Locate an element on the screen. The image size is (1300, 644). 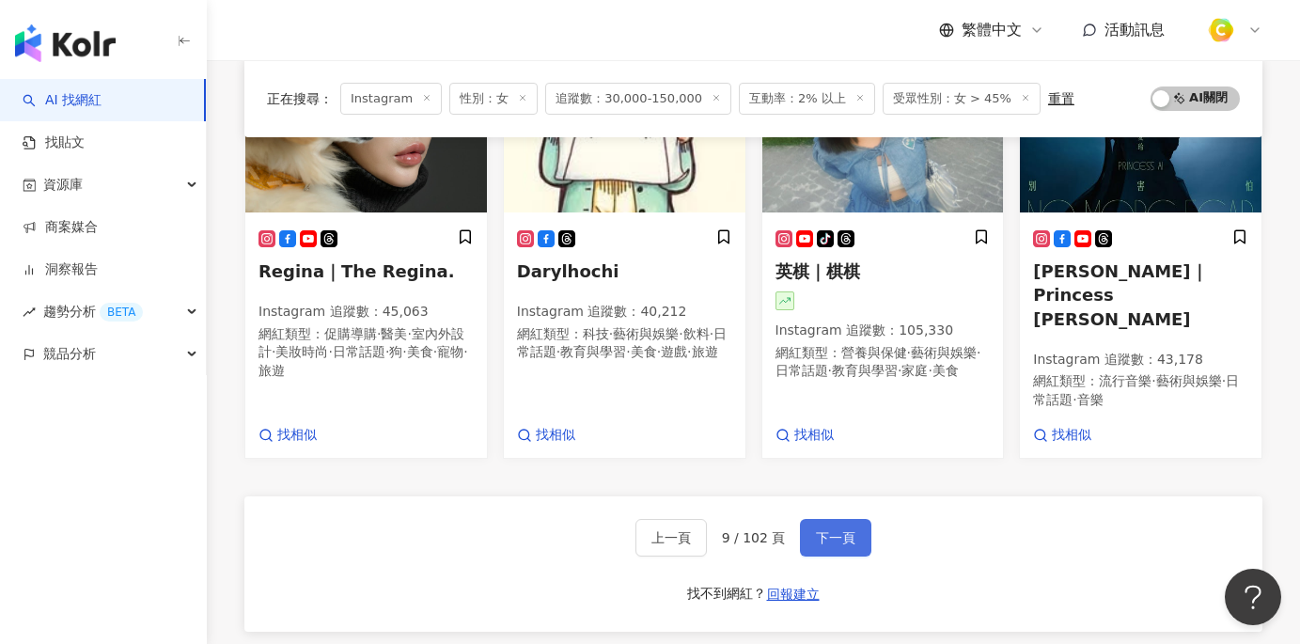
span: 促購導購 is located at coordinates (351, 334).